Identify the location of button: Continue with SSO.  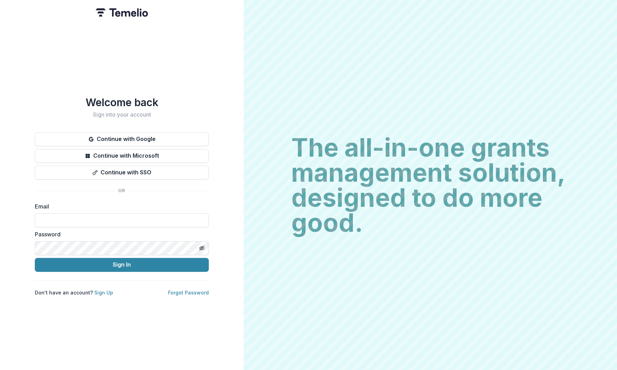
(122, 173).